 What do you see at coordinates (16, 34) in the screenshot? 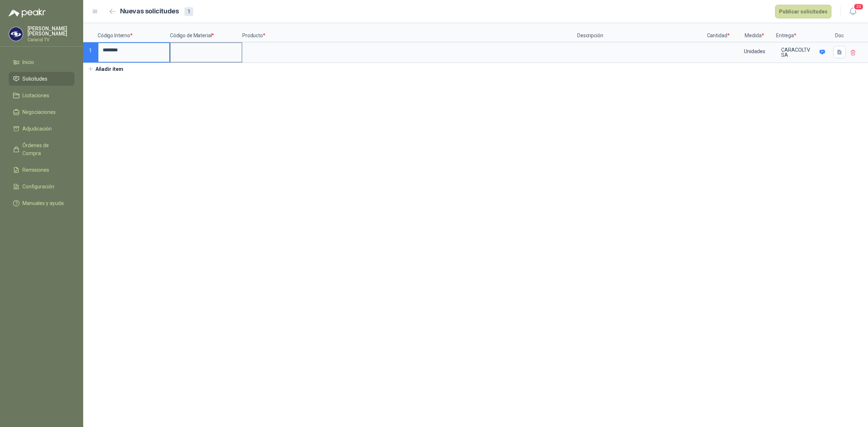
I see `img: Company Logo` at bounding box center [16, 34].